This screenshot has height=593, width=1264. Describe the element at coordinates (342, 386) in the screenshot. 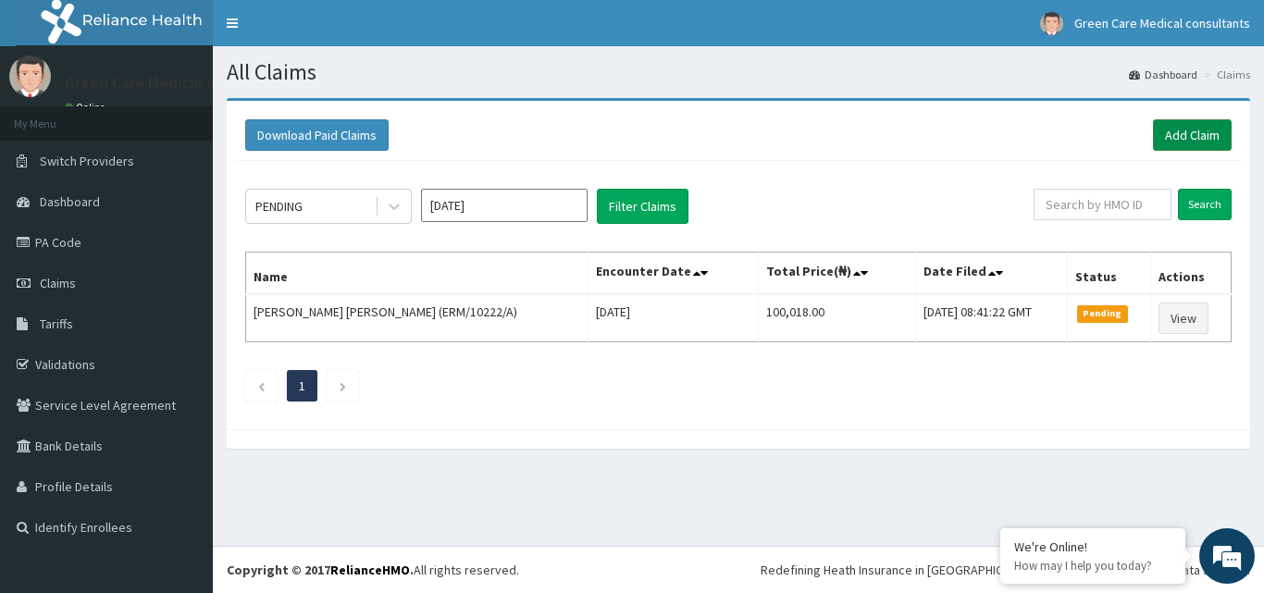

I see `a: Next page` at that location.